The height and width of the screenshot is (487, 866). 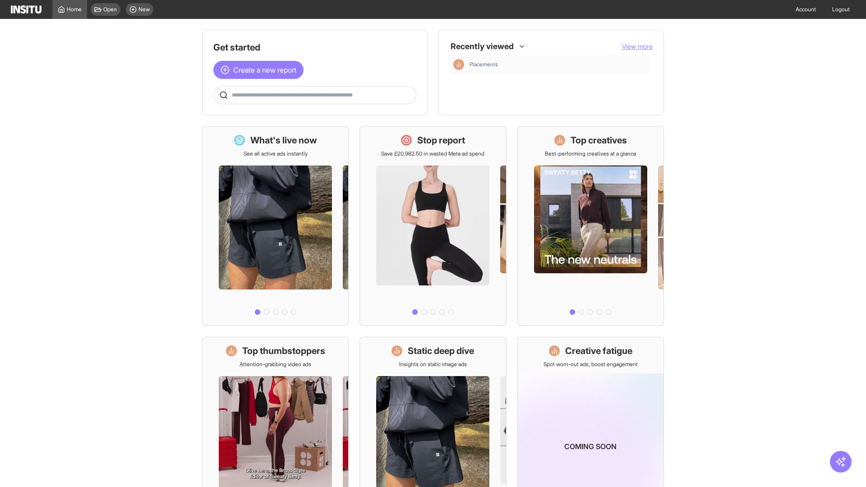 I want to click on a: Top creativesBest-performing creatives at a glance, so click(x=590, y=226).